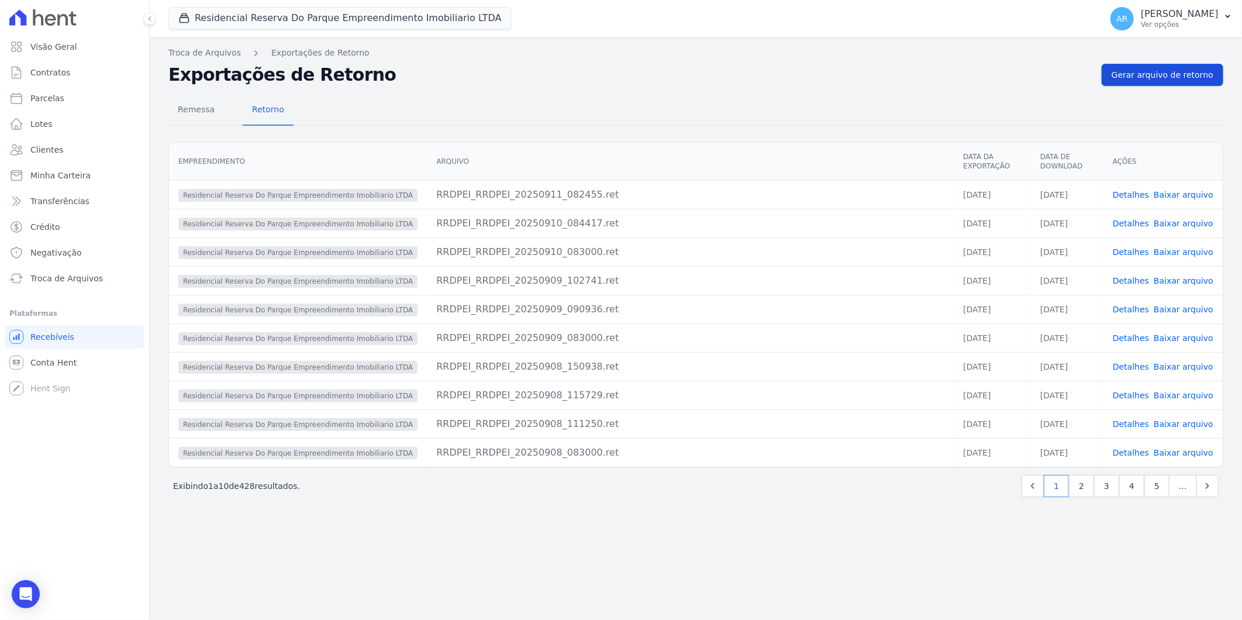  Describe the element at coordinates (690, 252) in the screenshot. I see `div: RRDPEI_RRDPEI_20250910_083000.ret` at that location.